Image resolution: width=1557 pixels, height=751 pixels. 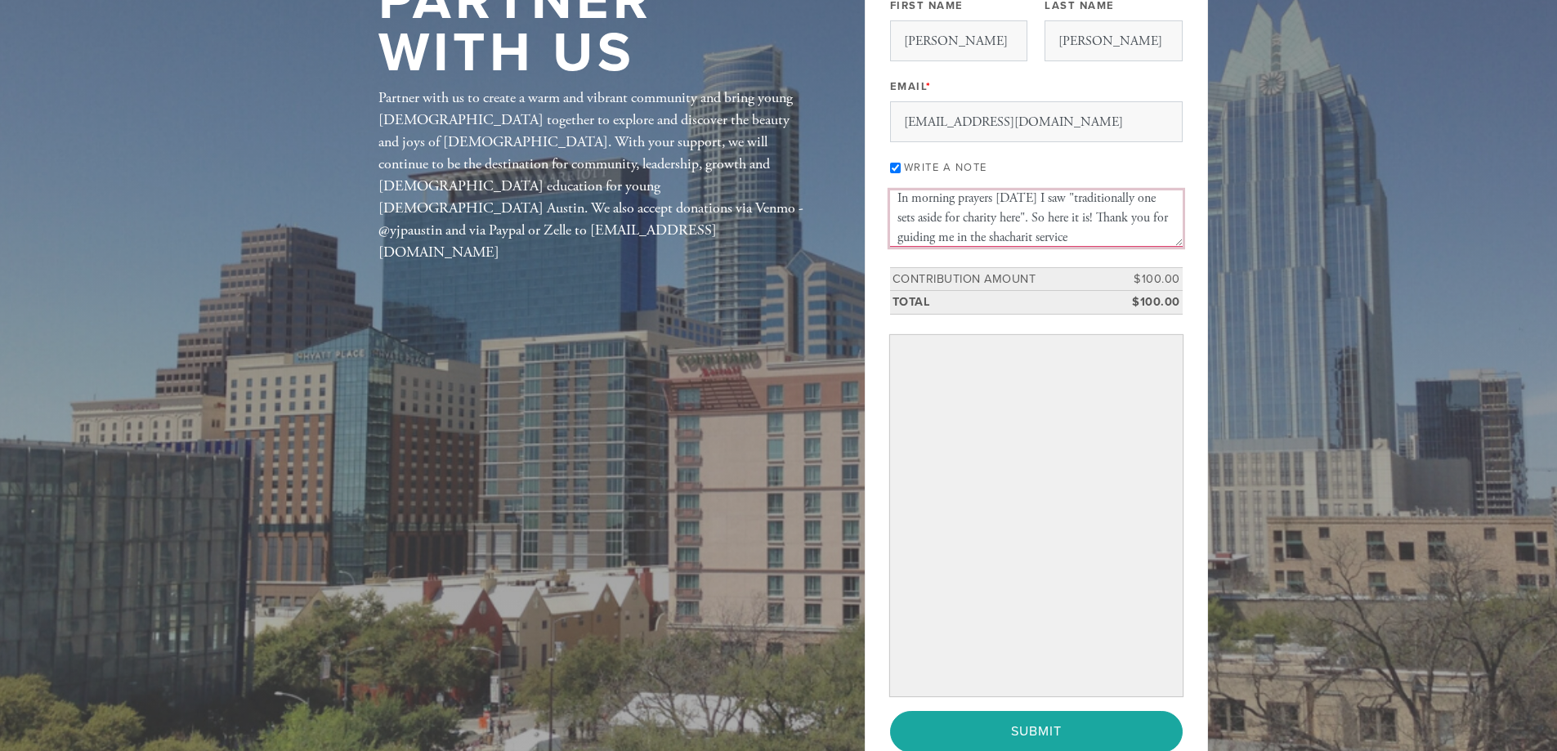 I want to click on td: Total, so click(x=1000, y=302).